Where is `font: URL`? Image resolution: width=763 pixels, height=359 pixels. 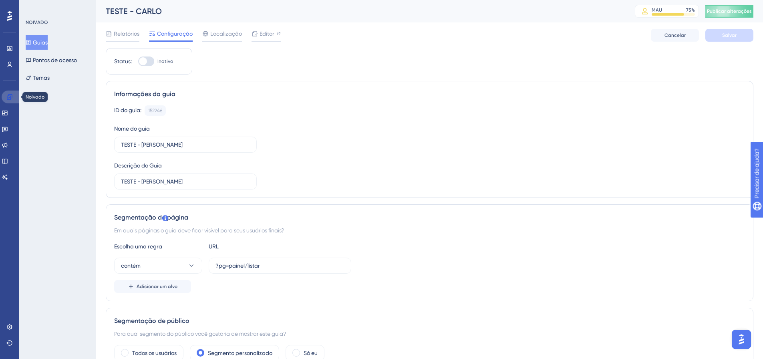
font: URL is located at coordinates (213, 246).